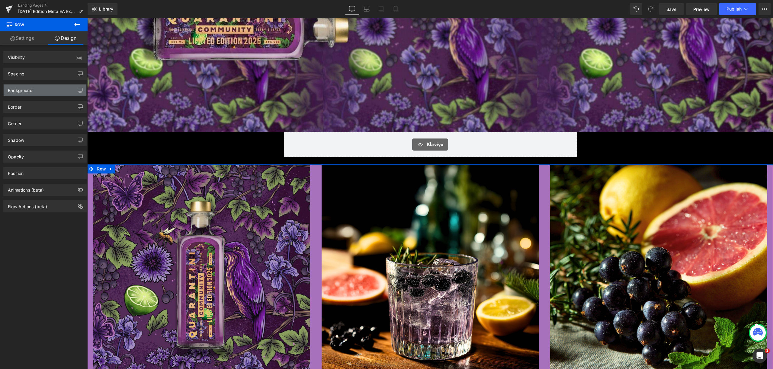 The image size is (773, 369). What do you see at coordinates (102, 9) in the screenshot?
I see `a: New Library` at bounding box center [102, 9].